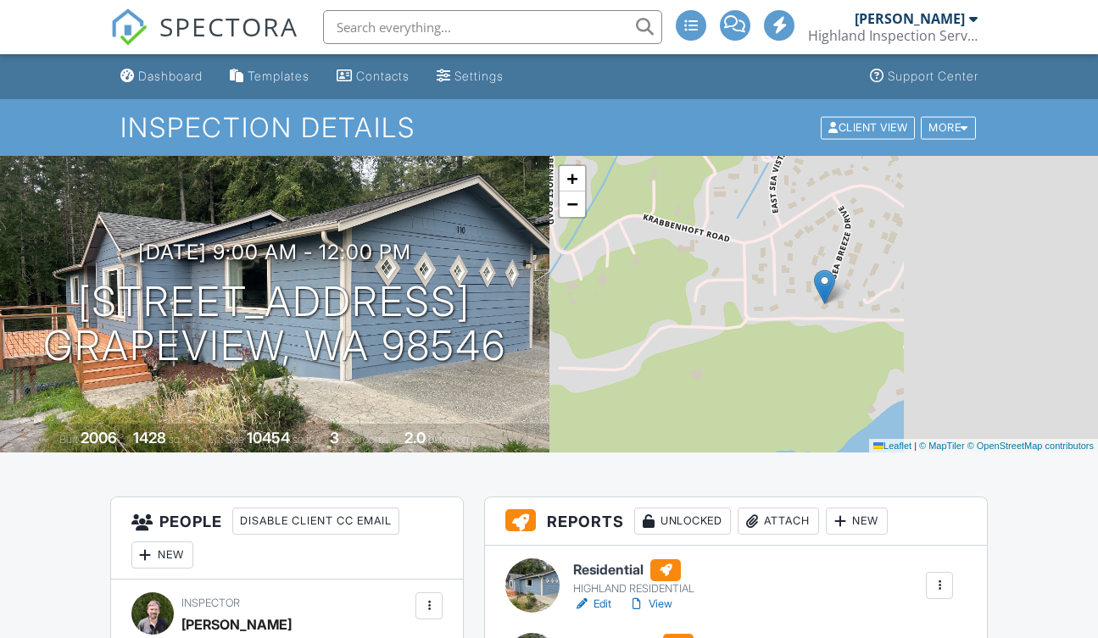 This screenshot has width=1098, height=638. I want to click on a: Dashboard, so click(161, 76).